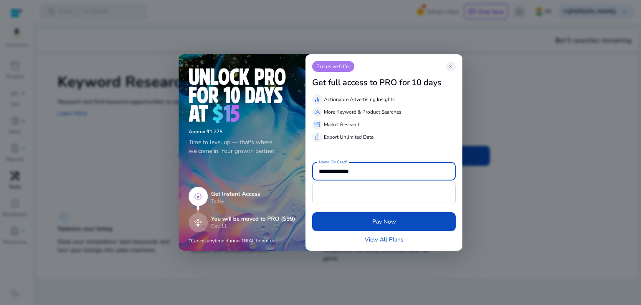 The image size is (641, 305). What do you see at coordinates (317, 124) in the screenshot?
I see `span: storefront` at bounding box center [317, 124].